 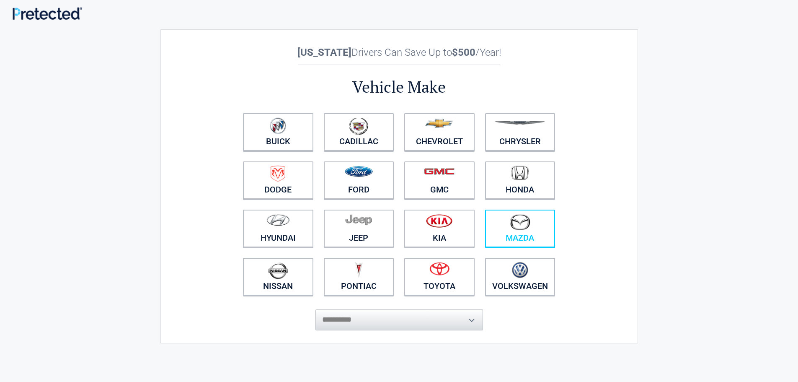 What do you see at coordinates (278, 270) in the screenshot?
I see `img: nissan` at bounding box center [278, 270].